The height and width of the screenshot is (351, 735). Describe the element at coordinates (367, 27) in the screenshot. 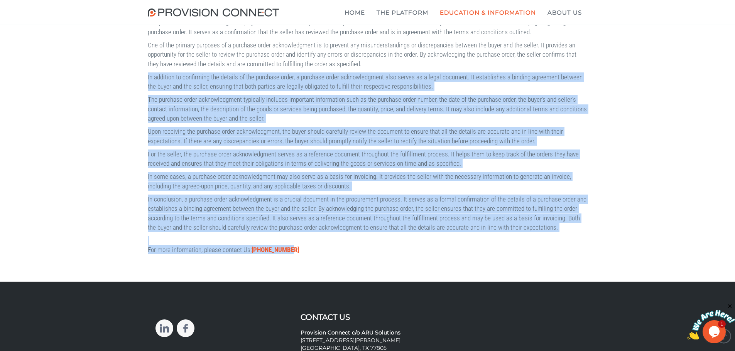

I see `p: The purchase order acknowledgment plays a crucial role in the procurement process as it ensures t...` at that location.